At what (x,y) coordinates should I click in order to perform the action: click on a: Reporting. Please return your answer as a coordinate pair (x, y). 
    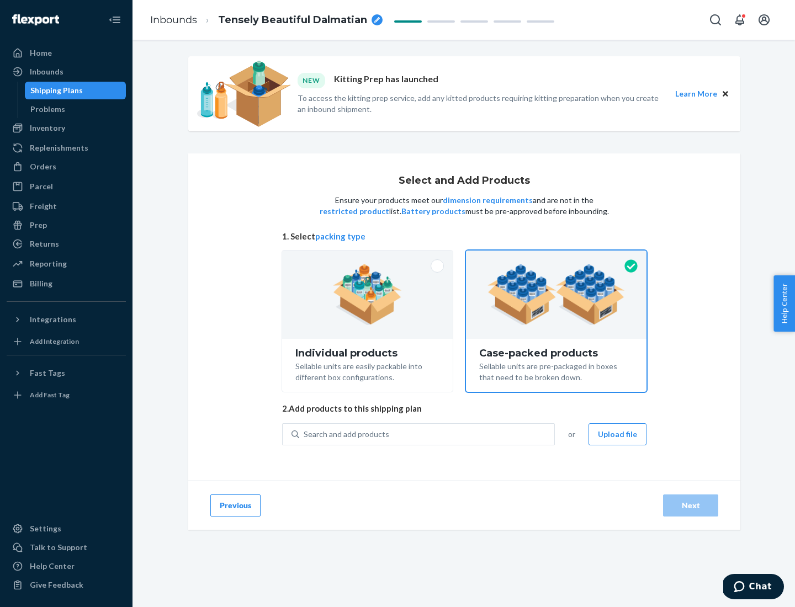
    Looking at the image, I should click on (66, 264).